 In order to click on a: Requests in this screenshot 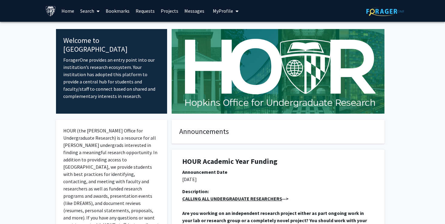, I will do `click(145, 11)`.